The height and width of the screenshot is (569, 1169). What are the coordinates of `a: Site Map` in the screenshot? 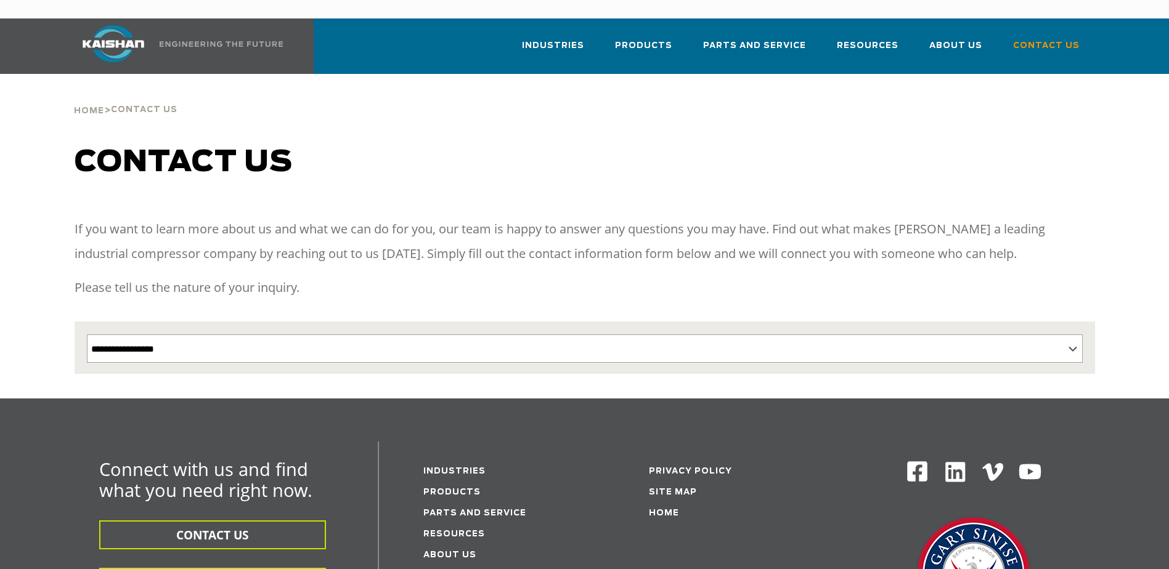 It's located at (673, 492).